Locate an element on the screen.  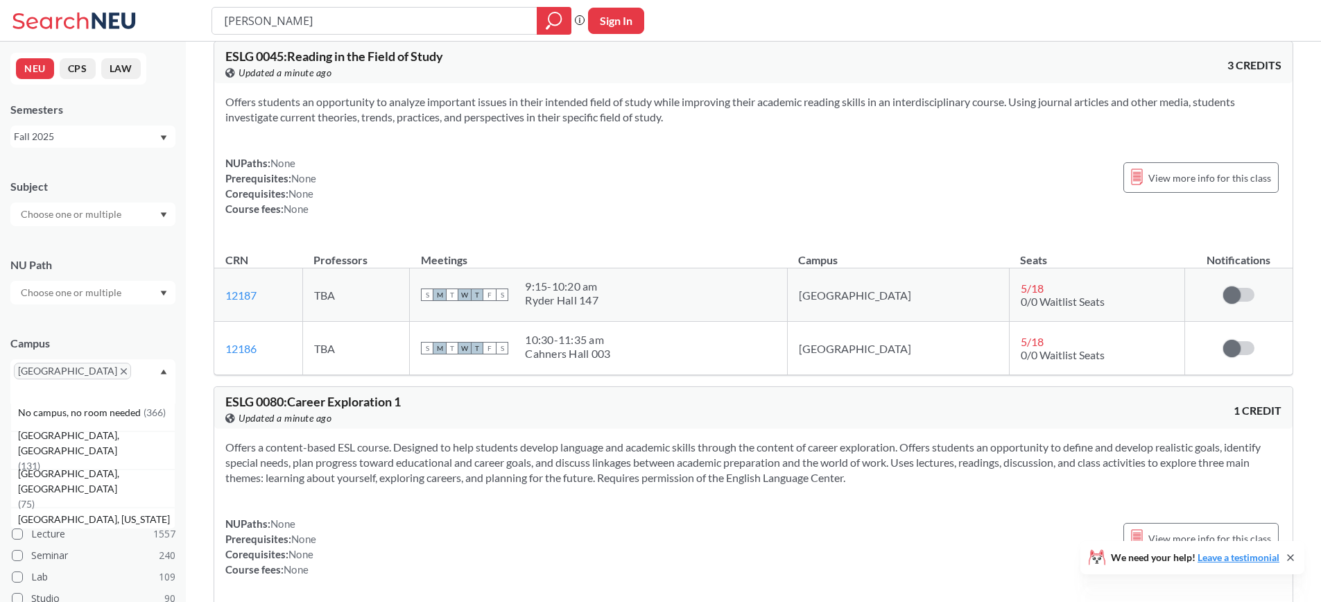
th: Seats is located at coordinates (1096, 253).